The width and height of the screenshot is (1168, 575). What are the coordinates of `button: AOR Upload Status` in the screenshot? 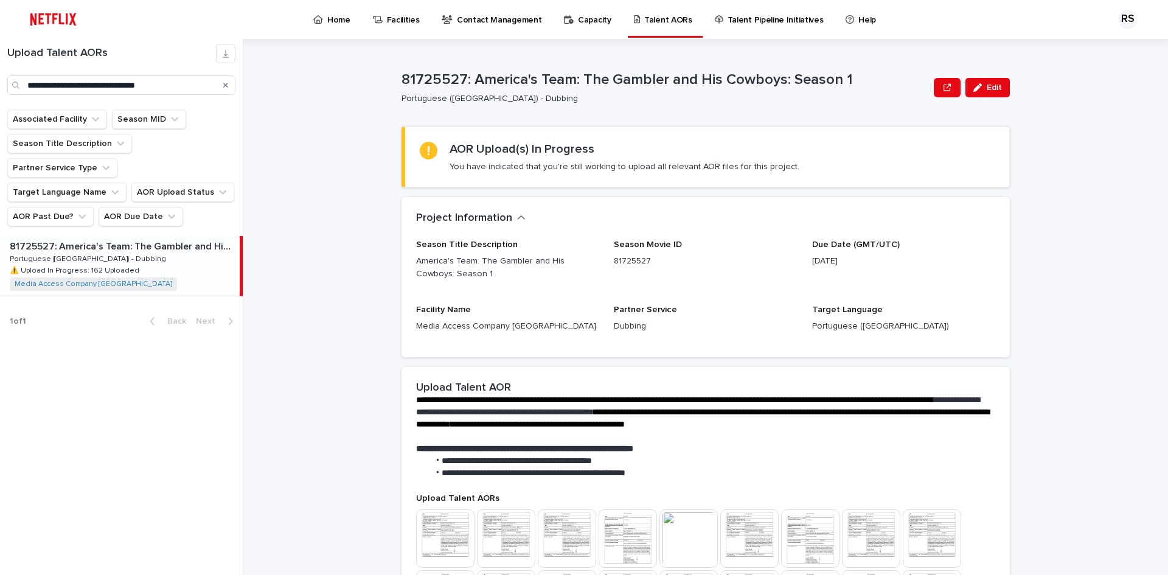 It's located at (183, 192).